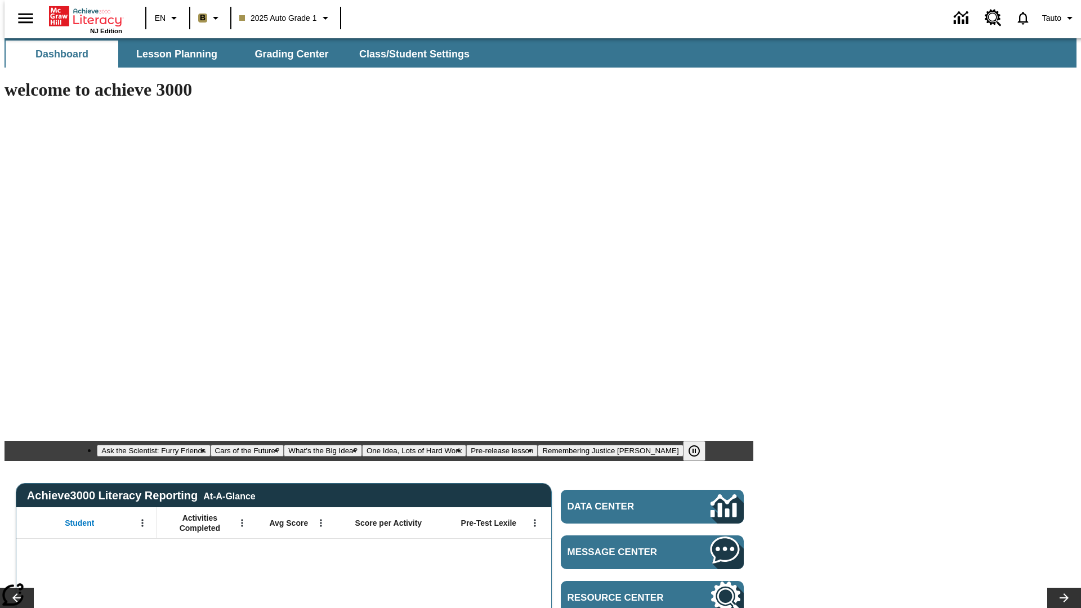 This screenshot has width=1081, height=608. I want to click on span: Grading Center, so click(291, 54).